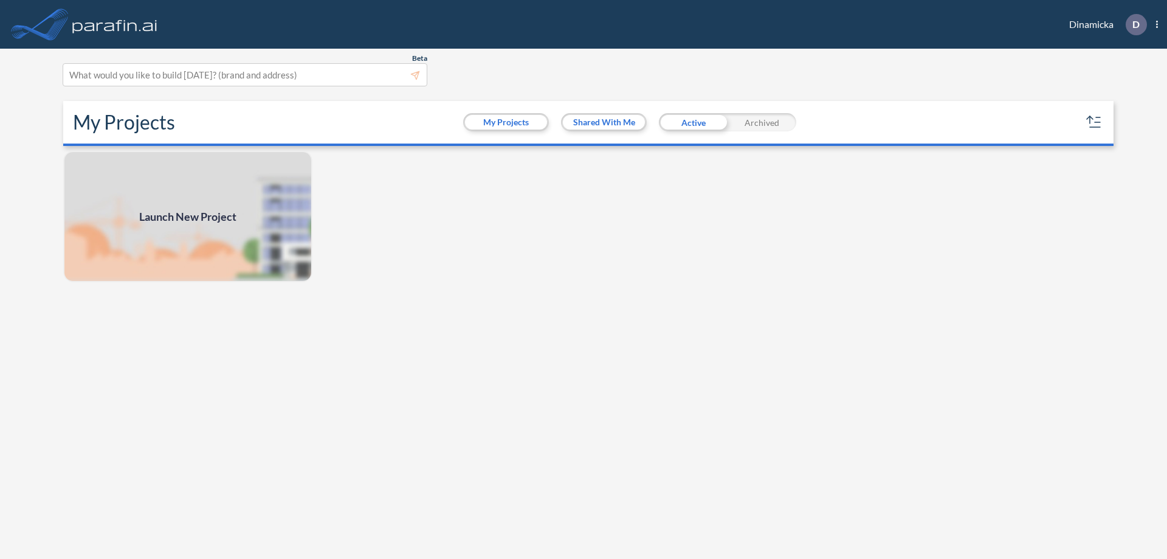 Image resolution: width=1167 pixels, height=559 pixels. Describe the element at coordinates (1104, 24) in the screenshot. I see `div: Dinamicka` at that location.